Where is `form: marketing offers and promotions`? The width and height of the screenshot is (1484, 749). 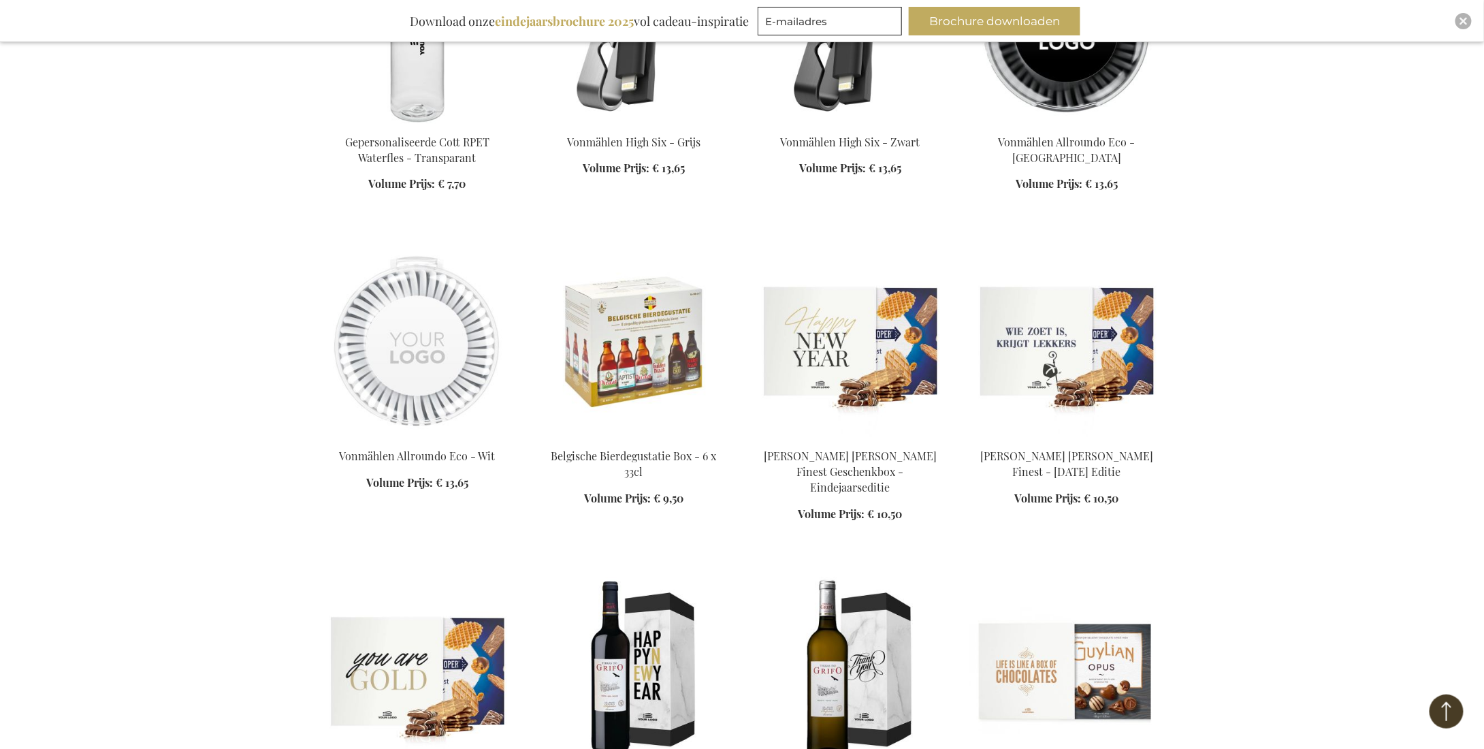 form: marketing offers and promotions is located at coordinates (832, 23).